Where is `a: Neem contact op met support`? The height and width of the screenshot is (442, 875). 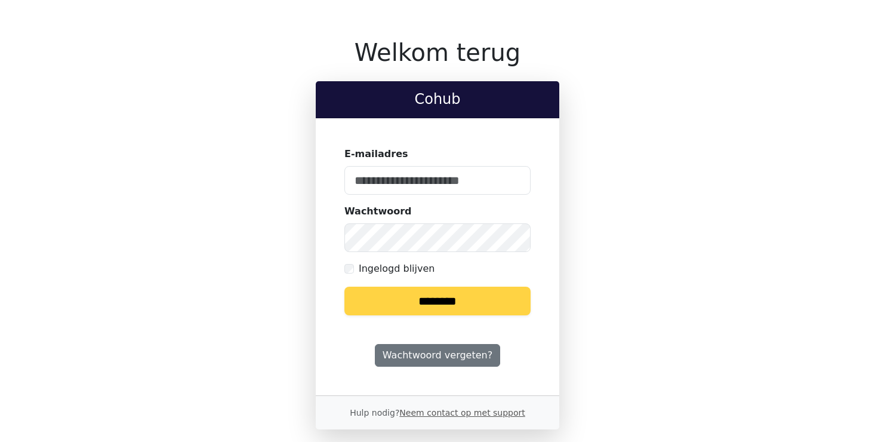
a: Neem contact op met support is located at coordinates (462, 413).